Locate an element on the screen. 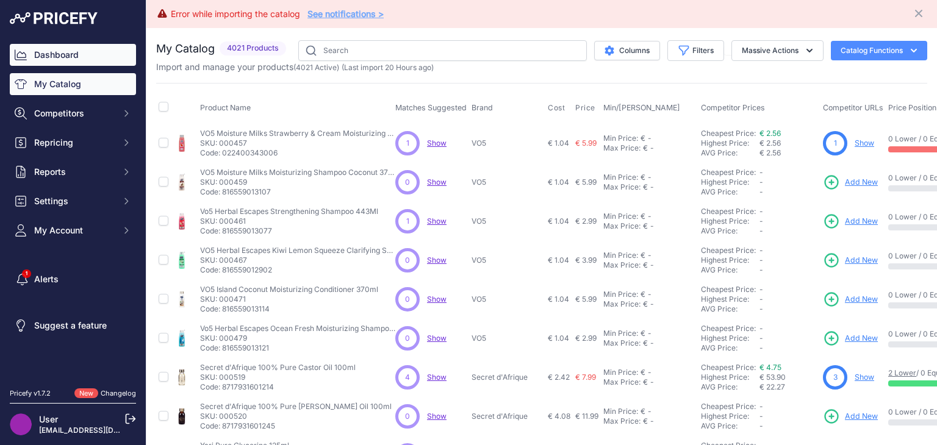 The height and width of the screenshot is (445, 937). p: Secret d'Afrique is located at coordinates (507, 378).